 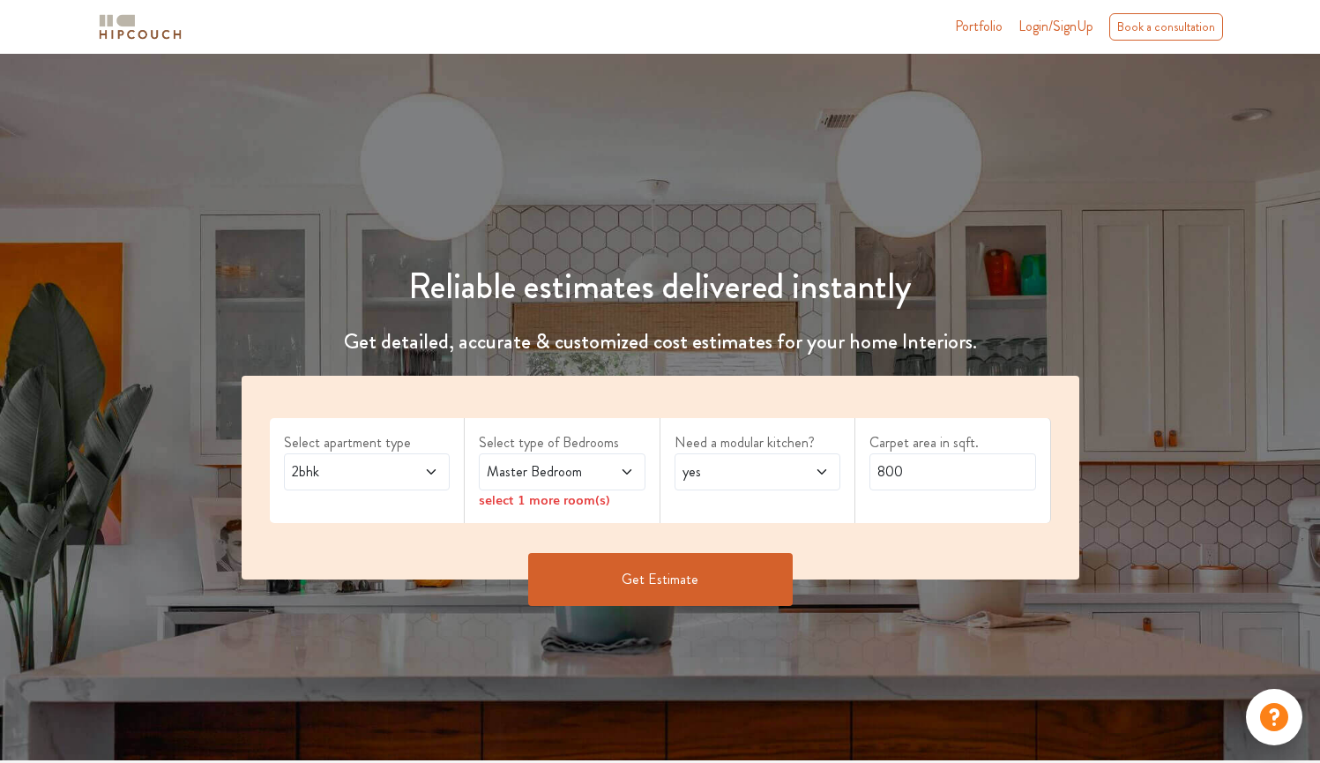 I want to click on label: Select type of Bedrooms, so click(x=562, y=443).